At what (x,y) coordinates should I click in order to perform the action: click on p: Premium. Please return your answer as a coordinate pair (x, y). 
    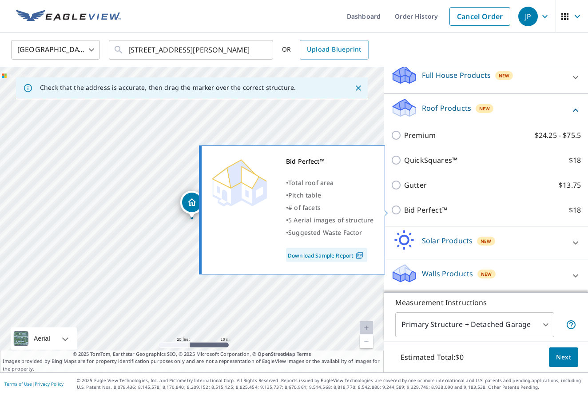
    Looking at the image, I should click on (420, 135).